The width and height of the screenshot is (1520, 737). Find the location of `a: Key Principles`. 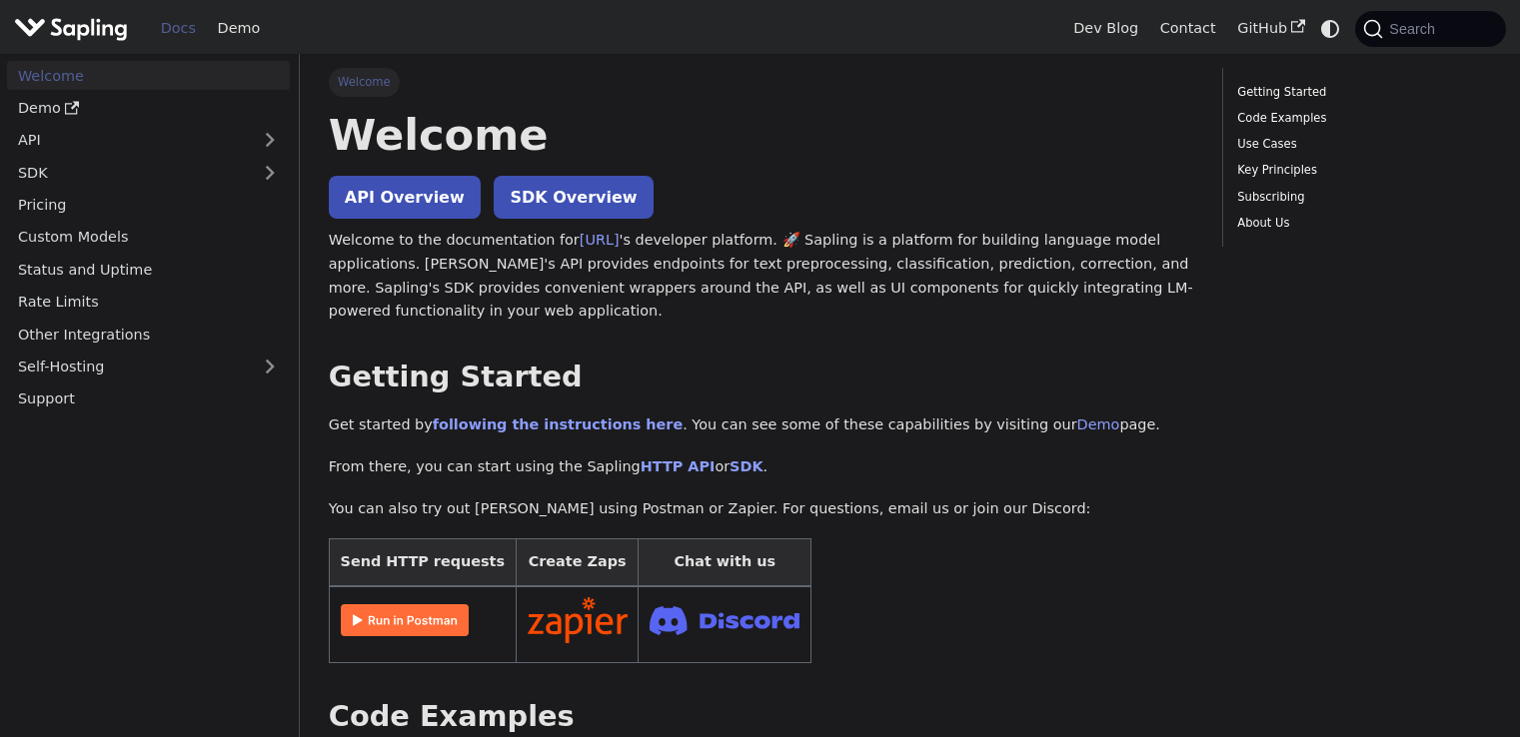

a: Key Principles is located at coordinates (1360, 170).